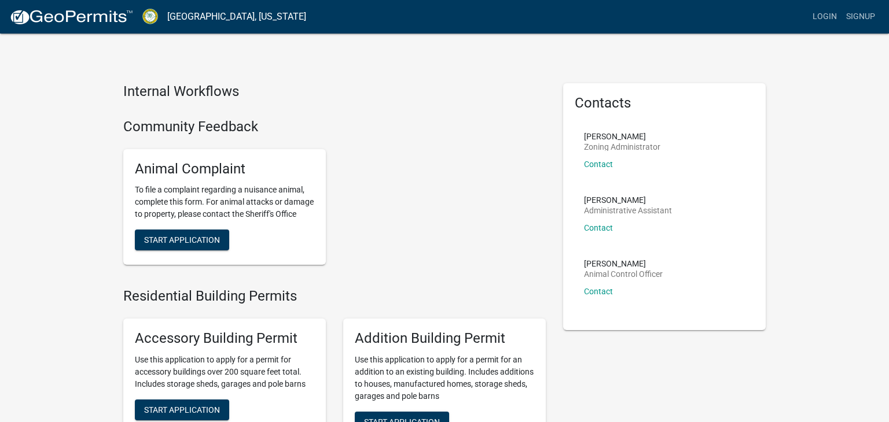 This screenshot has width=889, height=422. I want to click on p: Administrative Assistant, so click(628, 211).